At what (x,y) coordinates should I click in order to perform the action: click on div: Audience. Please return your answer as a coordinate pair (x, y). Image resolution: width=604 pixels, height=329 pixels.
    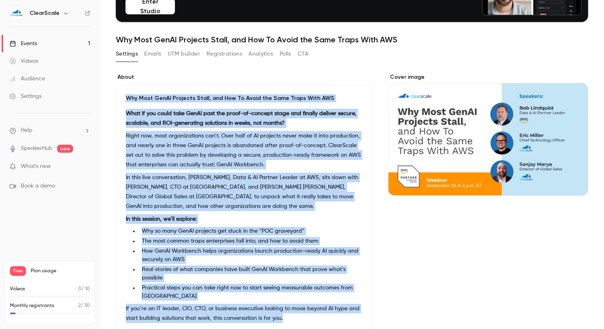
    Looking at the image, I should click on (27, 79).